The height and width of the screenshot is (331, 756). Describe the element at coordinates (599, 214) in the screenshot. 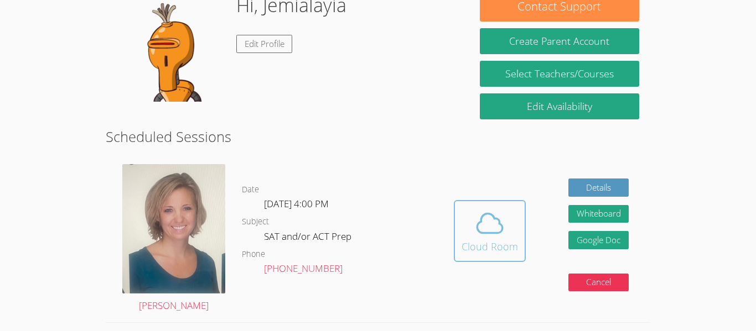

I see `button: Whiteboard` at that location.